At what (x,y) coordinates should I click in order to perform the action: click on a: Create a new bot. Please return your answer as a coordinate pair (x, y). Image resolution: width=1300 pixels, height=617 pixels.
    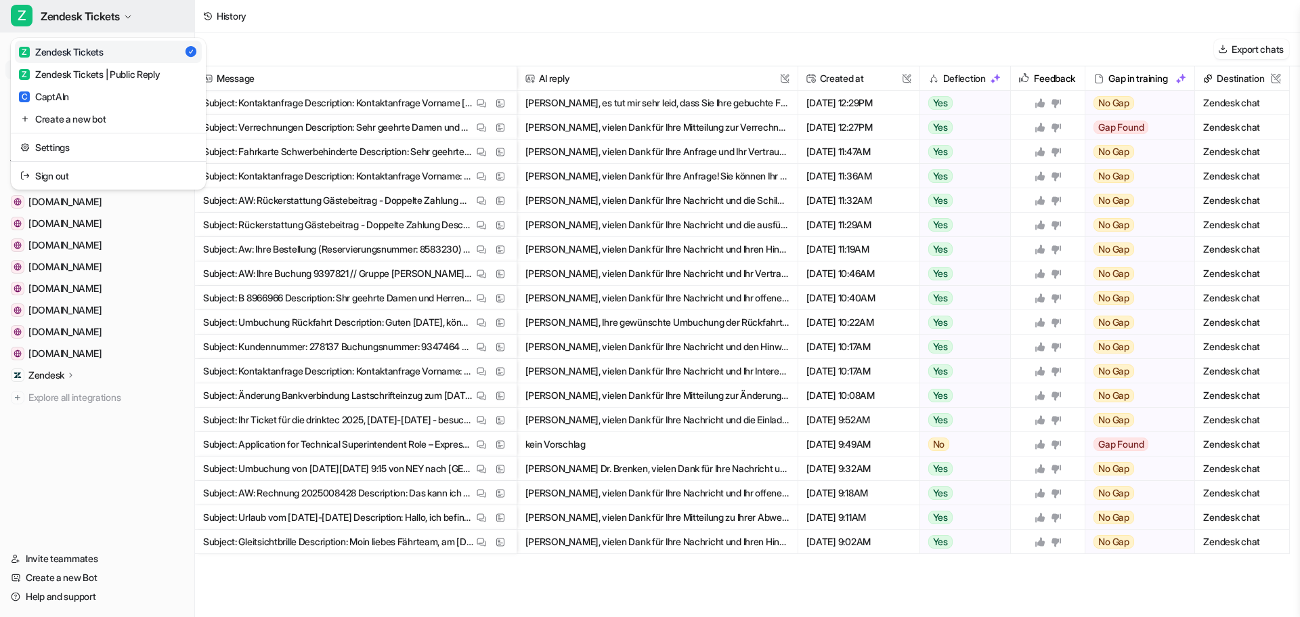
    Looking at the image, I should click on (108, 119).